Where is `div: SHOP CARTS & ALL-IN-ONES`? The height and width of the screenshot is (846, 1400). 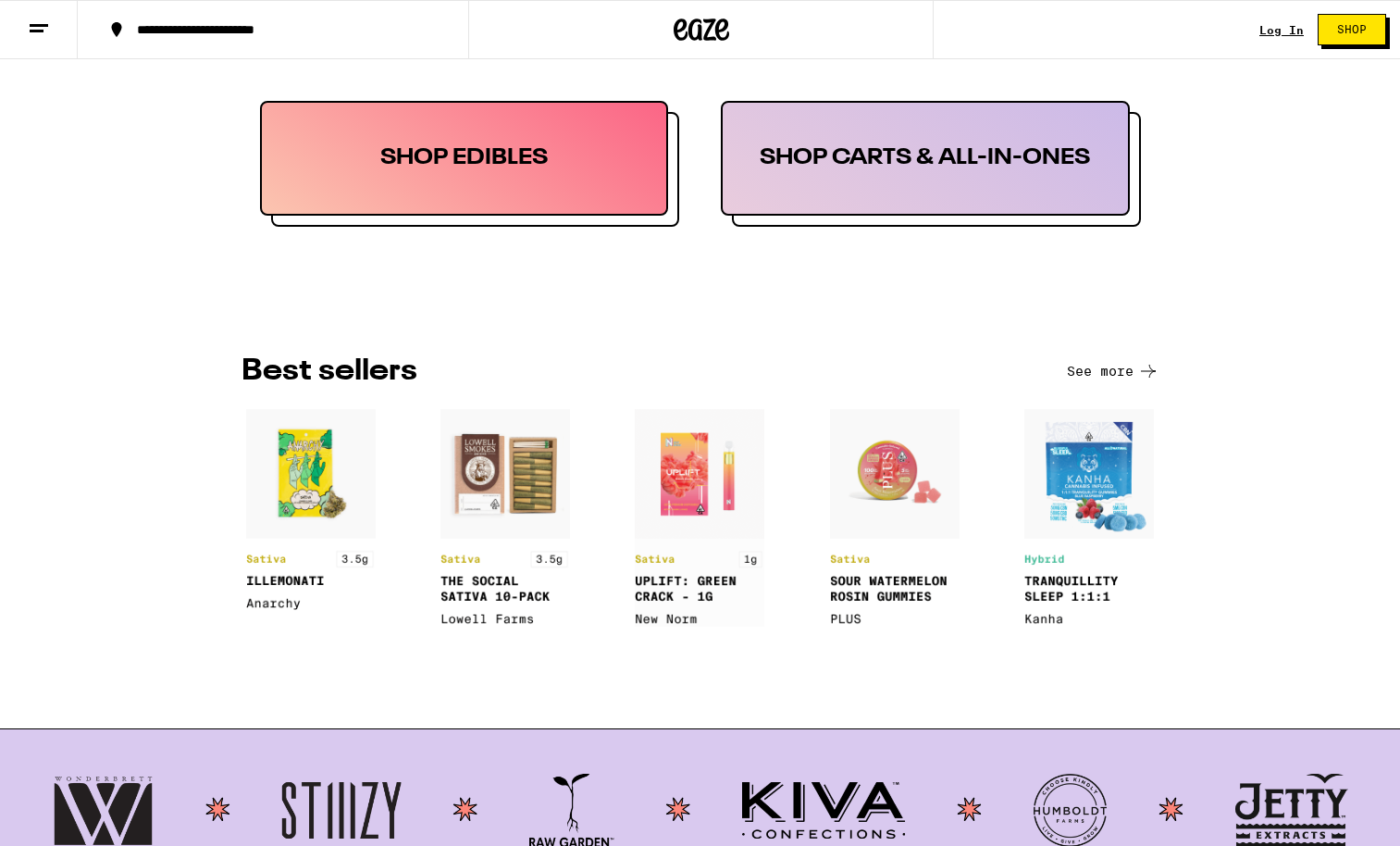
div: SHOP CARTS & ALL-IN-ONES is located at coordinates (926, 158).